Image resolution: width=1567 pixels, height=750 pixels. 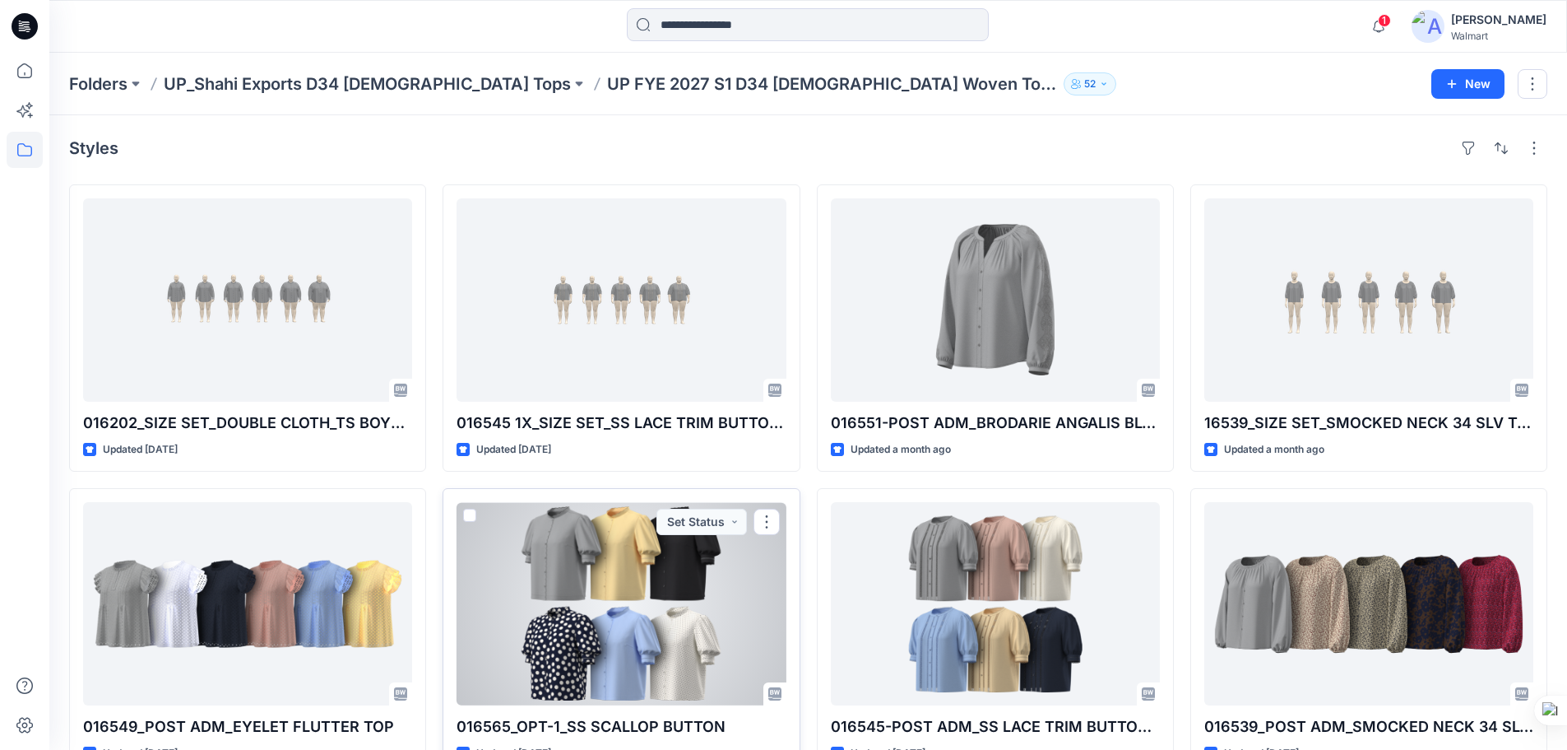 What do you see at coordinates (1428, 26) in the screenshot?
I see `img: avatar` at bounding box center [1428, 26].